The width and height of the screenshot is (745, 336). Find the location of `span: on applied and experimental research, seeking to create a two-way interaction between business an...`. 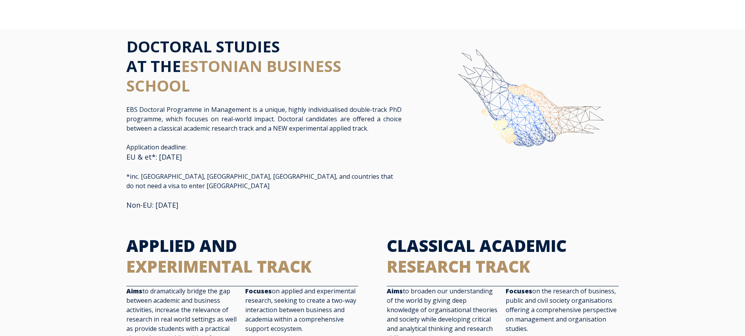

span: on applied and experimental research, seeking to create a two-way interaction between business an... is located at coordinates (301, 310).